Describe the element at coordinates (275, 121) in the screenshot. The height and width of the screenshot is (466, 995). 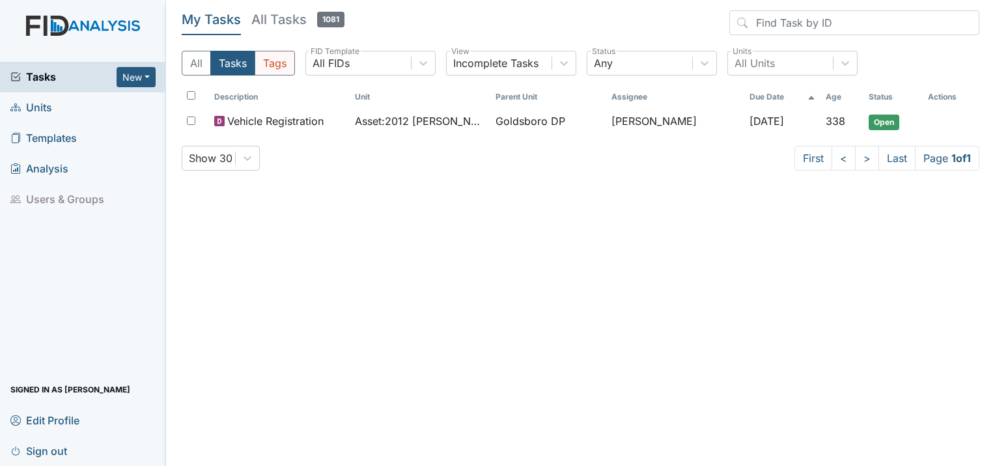
I see `span: Vehicle Registration` at that location.